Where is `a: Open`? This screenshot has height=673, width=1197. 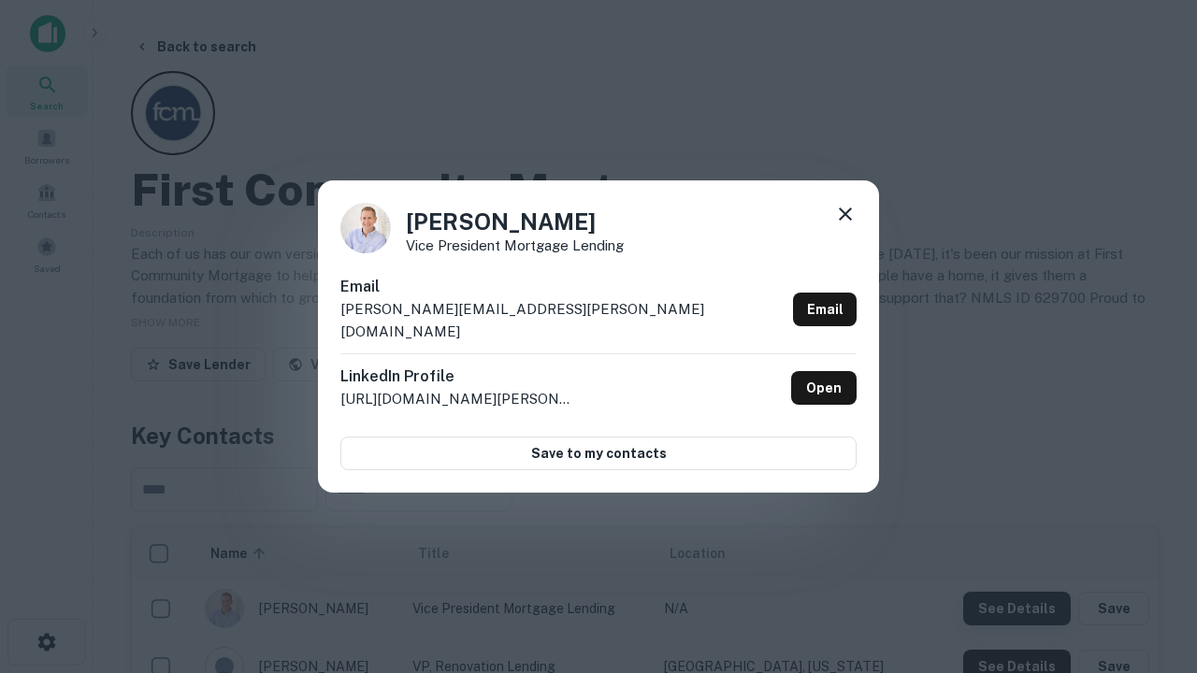 a: Open is located at coordinates (824, 388).